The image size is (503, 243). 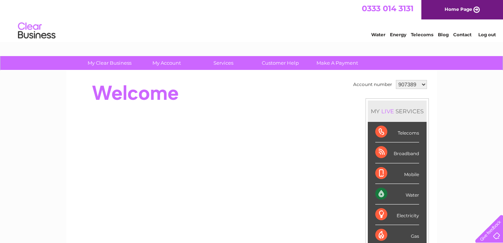 What do you see at coordinates (487, 34) in the screenshot?
I see `a: Log out` at bounding box center [487, 34].